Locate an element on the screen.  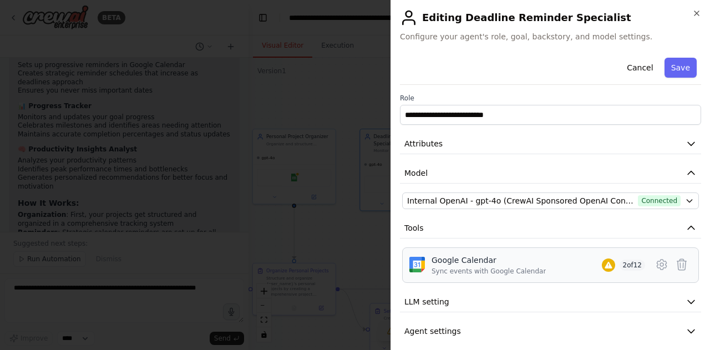
span: Model is located at coordinates (416, 173).